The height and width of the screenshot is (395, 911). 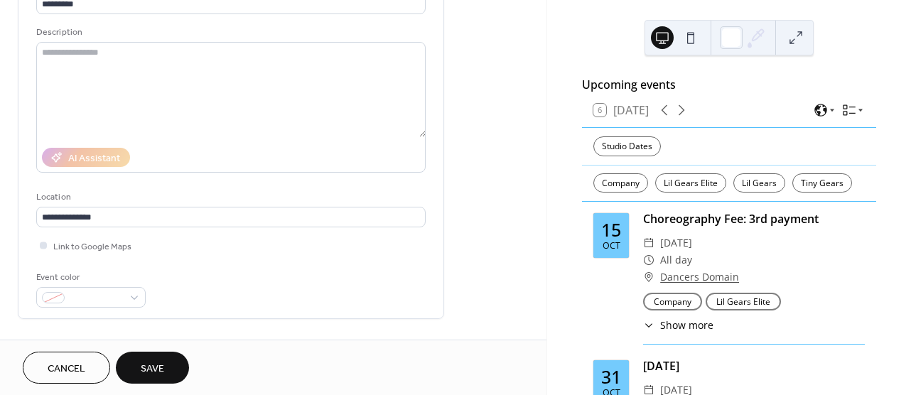 I want to click on span: Cancel, so click(x=66, y=369).